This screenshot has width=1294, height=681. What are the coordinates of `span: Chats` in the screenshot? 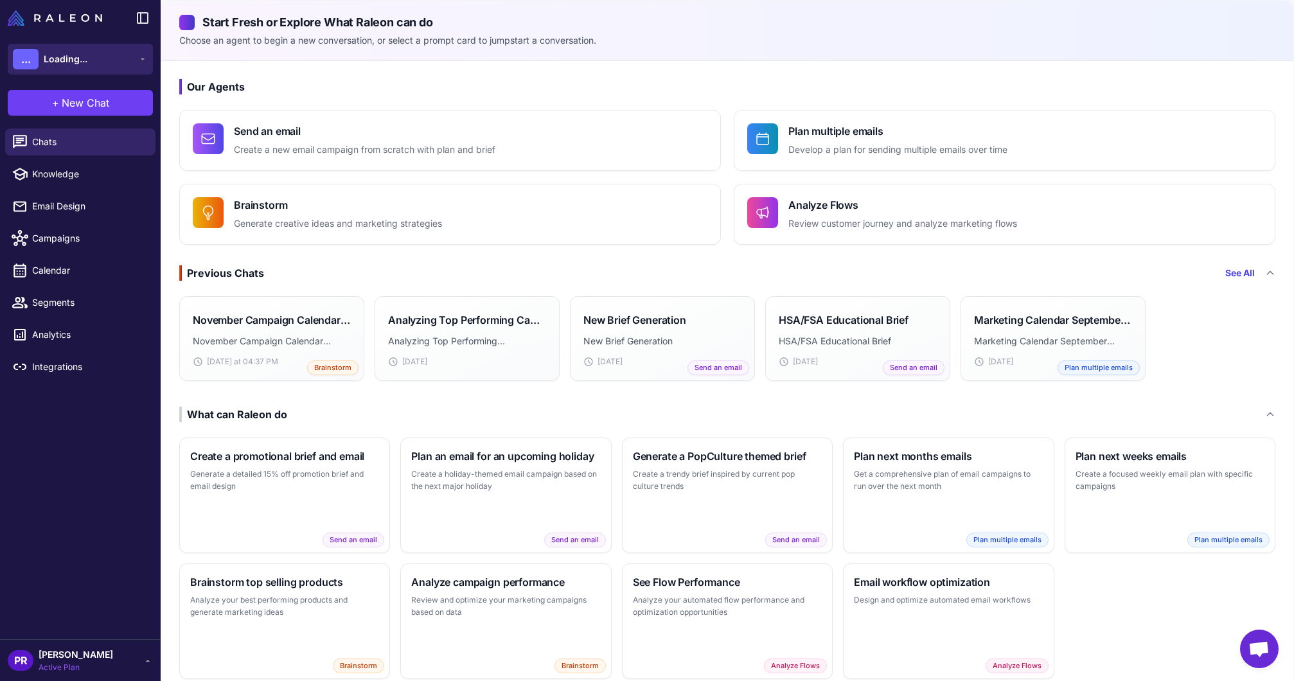 It's located at (89, 142).